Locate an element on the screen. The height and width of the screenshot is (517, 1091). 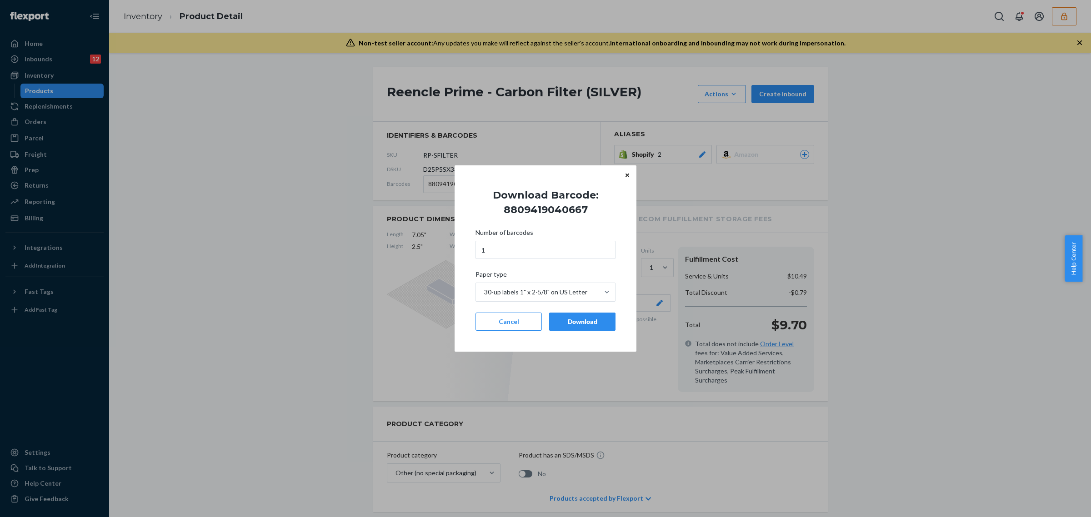
span: Number of barcodes is located at coordinates (504, 235).